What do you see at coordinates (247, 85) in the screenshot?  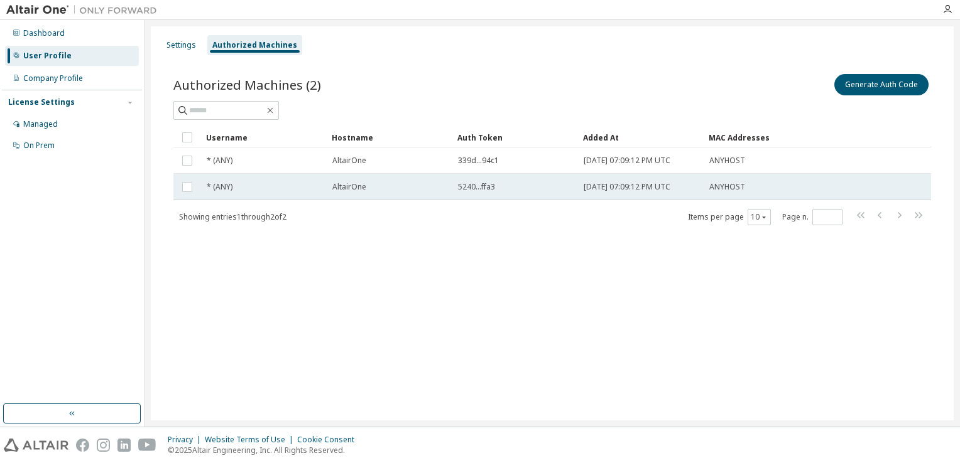 I see `span: Authorized Machines (2)` at bounding box center [247, 85].